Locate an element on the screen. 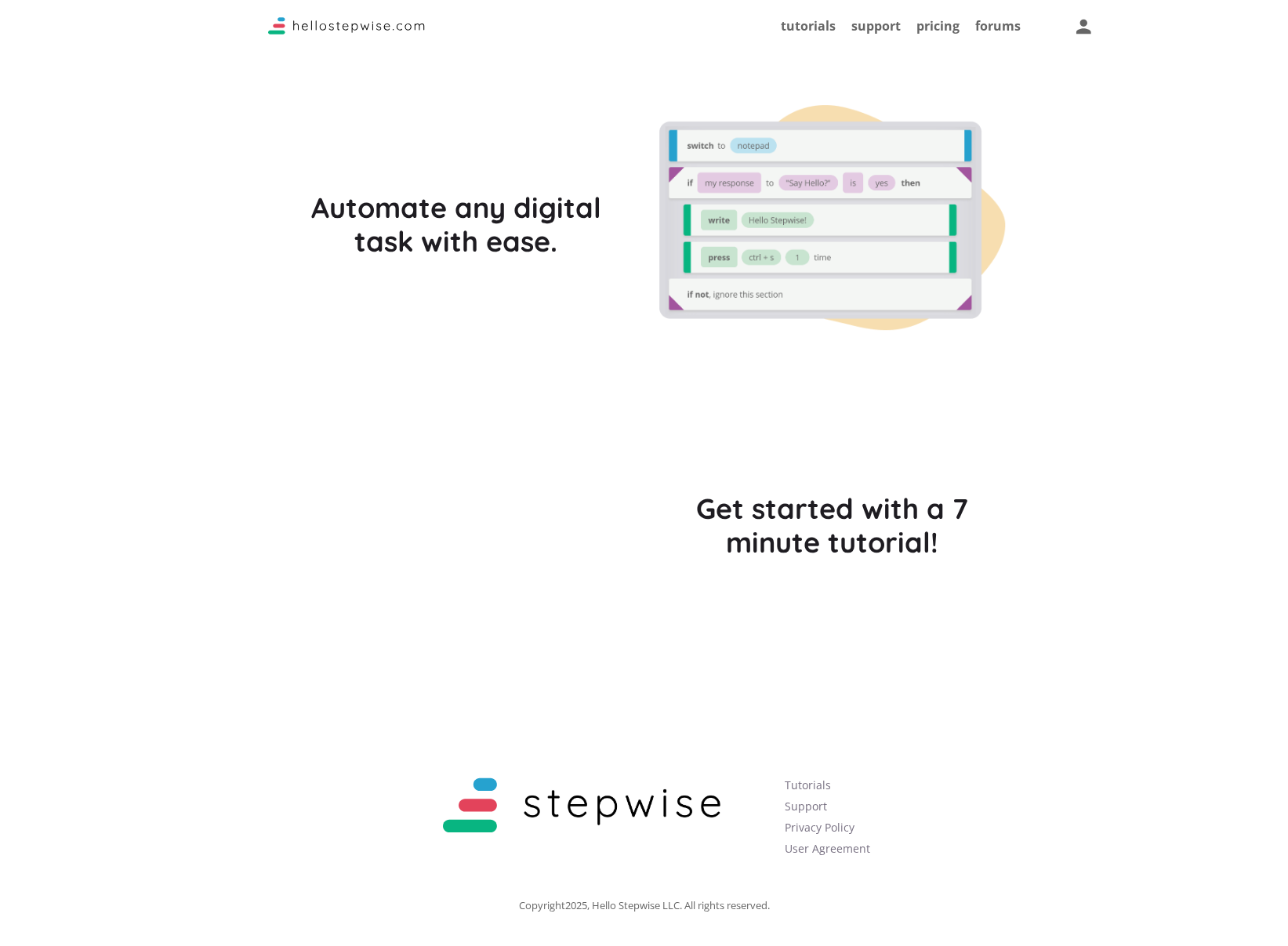 The image size is (1288, 946). a: Tutorials is located at coordinates (807, 784).